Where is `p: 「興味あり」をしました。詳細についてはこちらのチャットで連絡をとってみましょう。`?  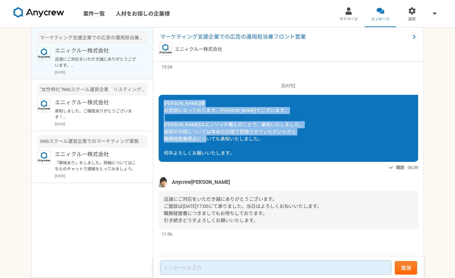 p: 「興味あり」をしました。詳細についてはこちらのチャットで連絡をとってみましょう。 is located at coordinates (97, 166).